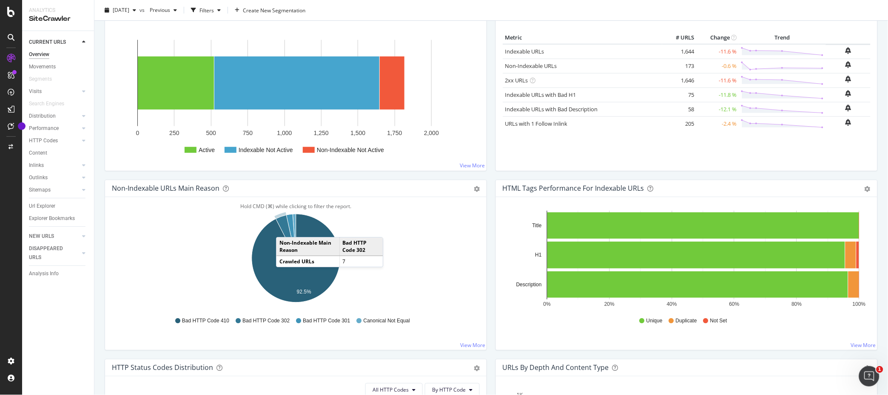 This screenshot has height=395, width=888. I want to click on a: Analysis Info, so click(58, 274).